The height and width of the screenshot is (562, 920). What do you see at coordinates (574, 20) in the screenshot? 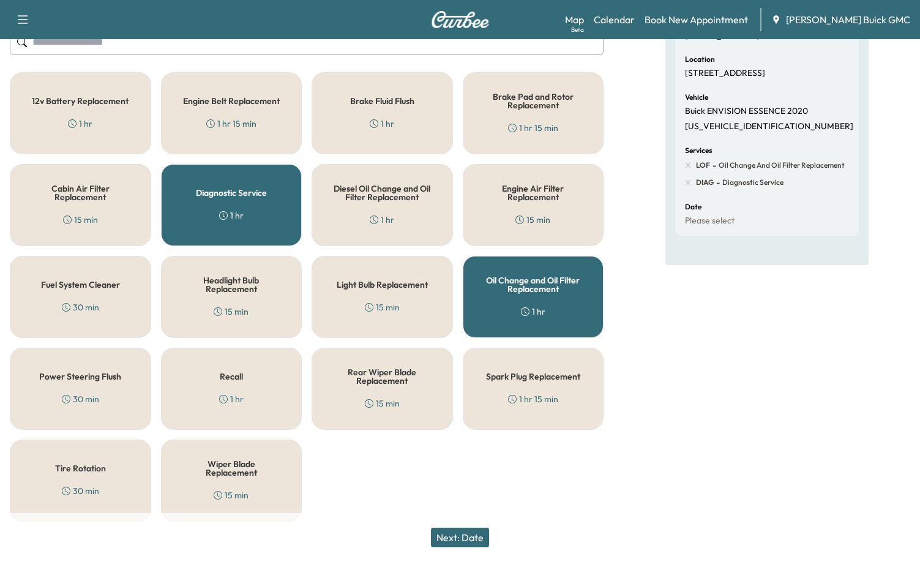
I see `a: MapBeta` at bounding box center [574, 20].